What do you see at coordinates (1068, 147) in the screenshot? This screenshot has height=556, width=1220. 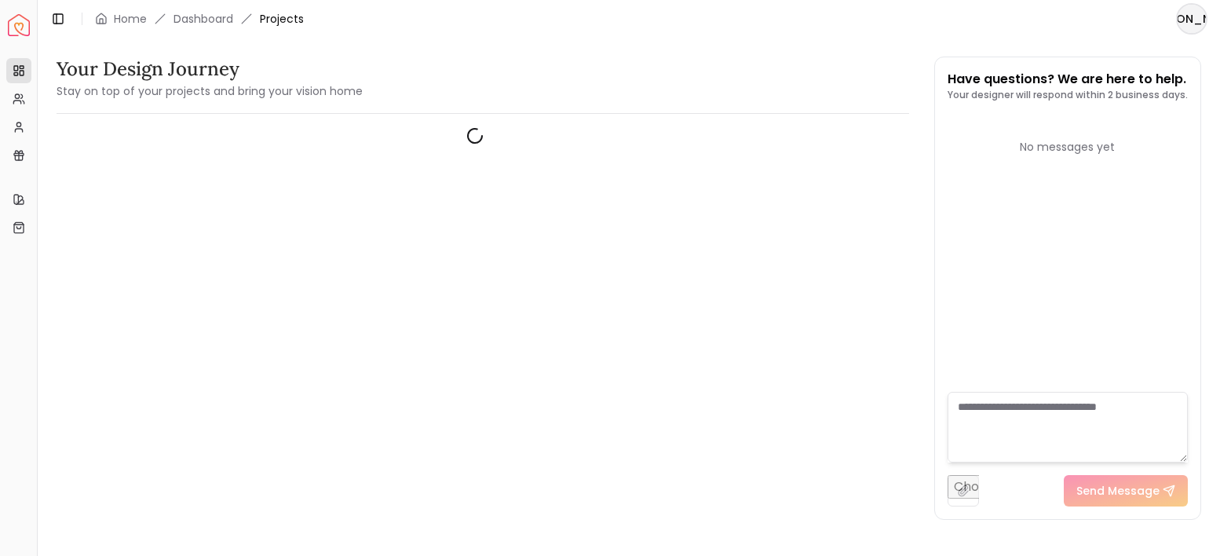 I see `div: No messages yet` at bounding box center [1068, 147].